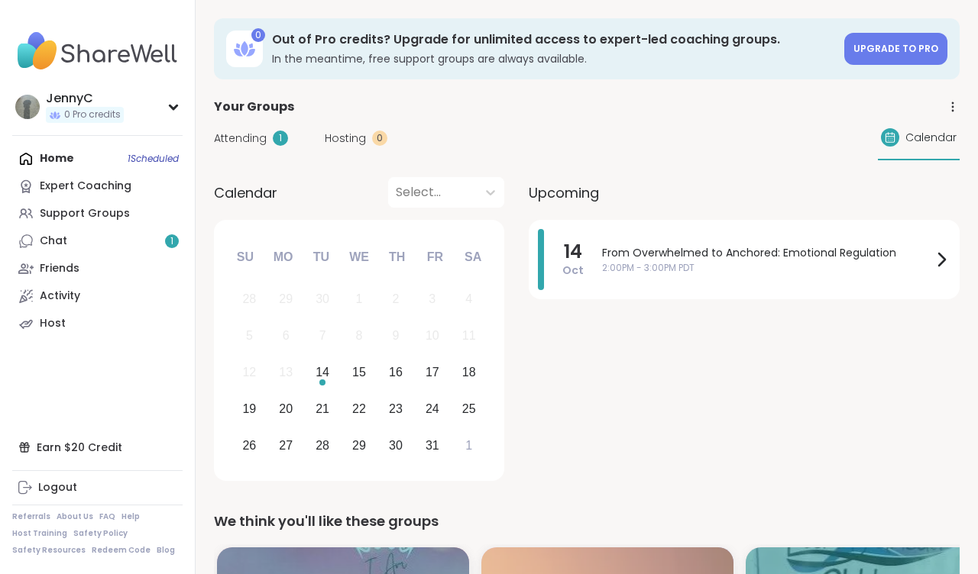  Describe the element at coordinates (86, 186) in the screenshot. I see `div: Expert Coaching` at that location.